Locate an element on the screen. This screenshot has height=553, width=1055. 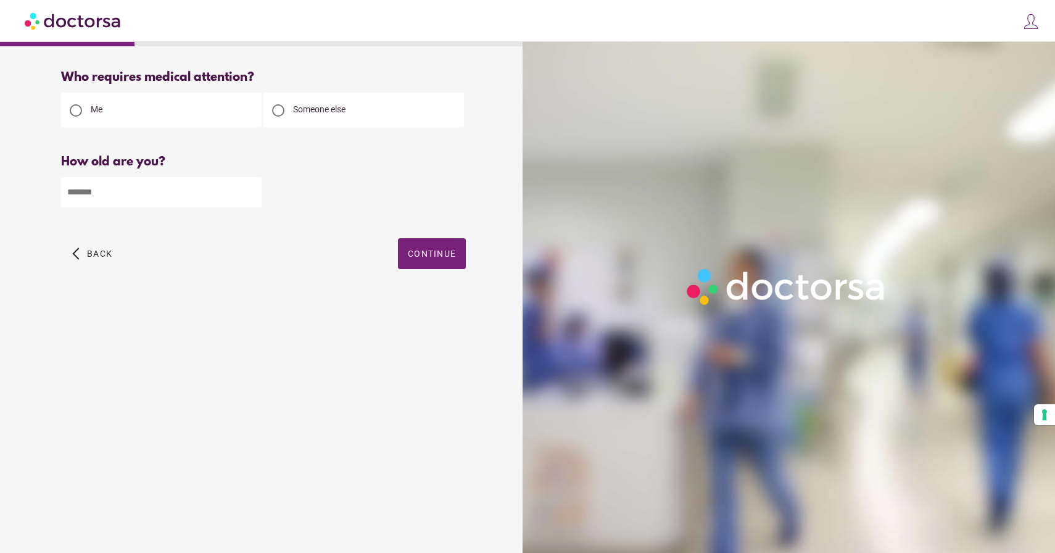
span: Someone else is located at coordinates (319, 109).